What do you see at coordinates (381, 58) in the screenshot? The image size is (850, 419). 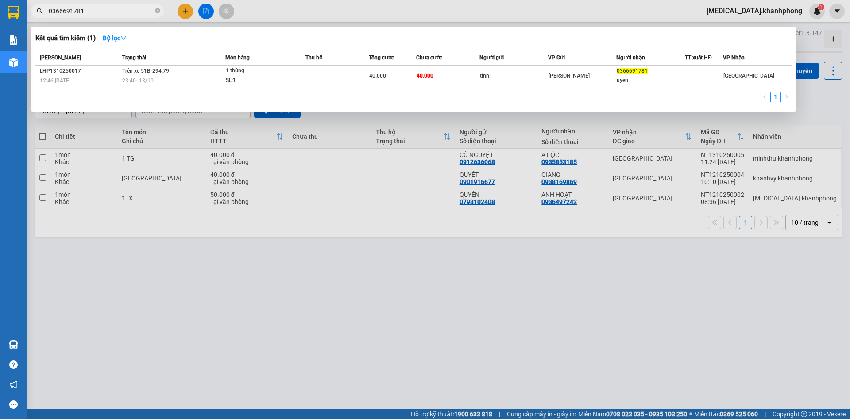 I see `span: Tổng cước` at bounding box center [381, 58].